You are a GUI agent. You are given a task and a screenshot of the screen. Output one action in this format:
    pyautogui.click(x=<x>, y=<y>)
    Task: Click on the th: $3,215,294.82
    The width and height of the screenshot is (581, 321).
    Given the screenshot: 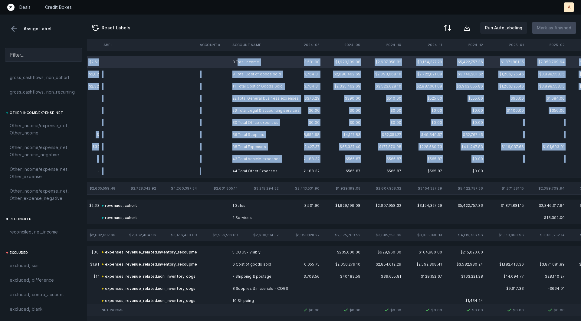 What is the action you would take?
    pyautogui.click(x=260, y=188)
    